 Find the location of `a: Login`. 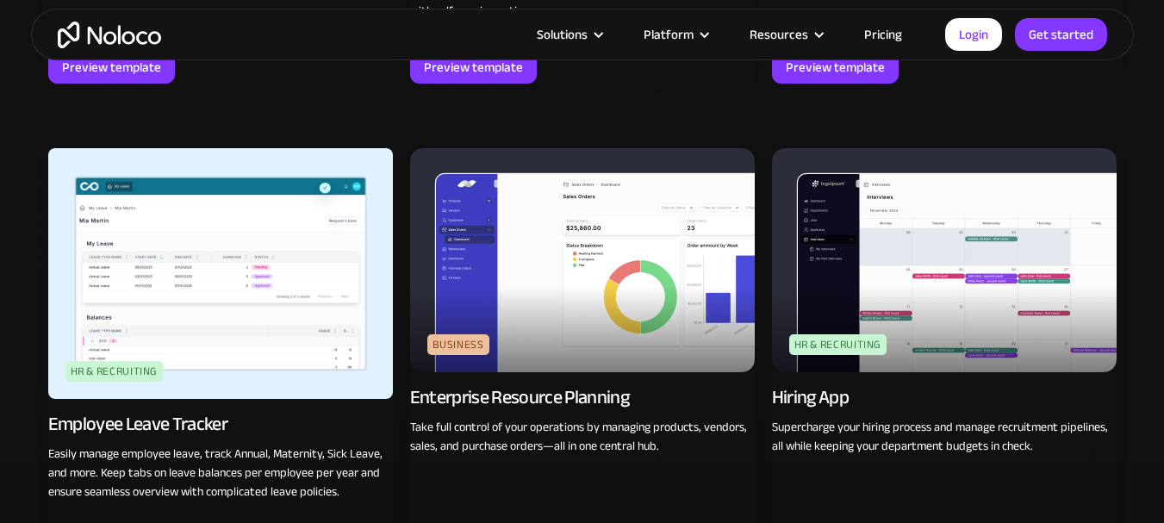

a: Login is located at coordinates (974, 34).